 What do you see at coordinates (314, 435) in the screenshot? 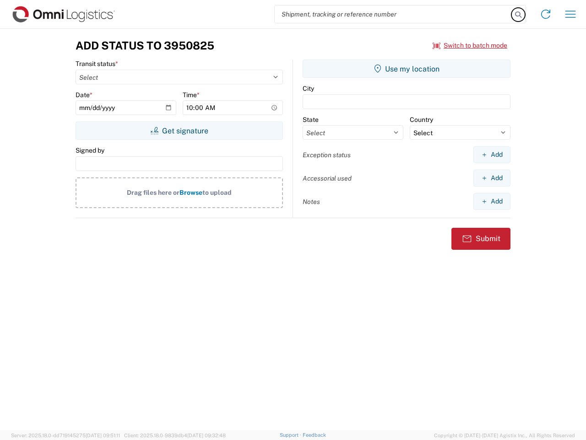
I see `a: Feedback` at bounding box center [314, 435].